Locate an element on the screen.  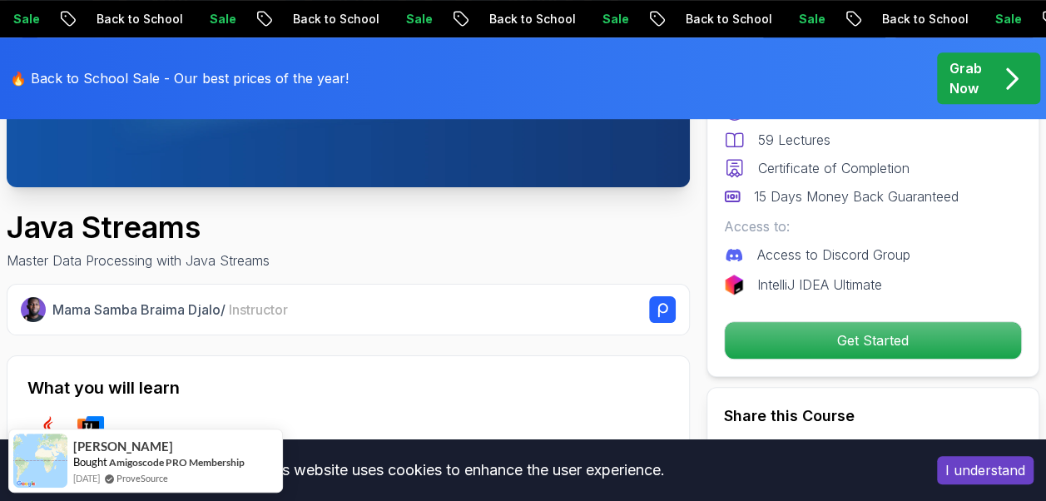
button: Get Started is located at coordinates (873, 340).